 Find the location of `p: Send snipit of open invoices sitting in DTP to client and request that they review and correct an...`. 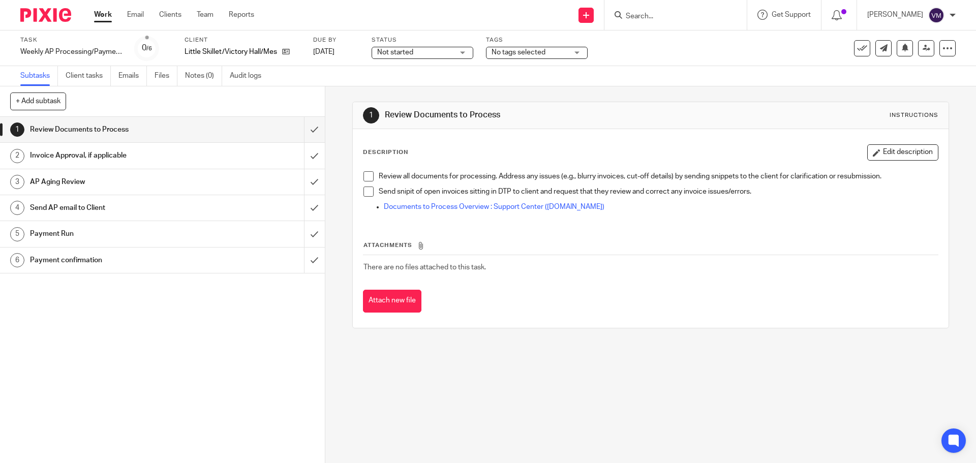

p: Send snipit of open invoices sitting in DTP to client and request that they review and correct an... is located at coordinates (658, 192).